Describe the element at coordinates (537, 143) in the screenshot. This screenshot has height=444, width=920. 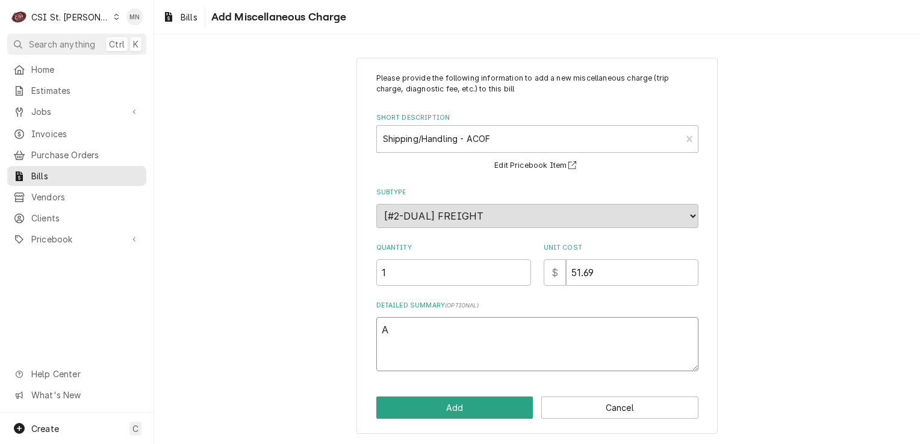
I see `div: Short Description` at that location.